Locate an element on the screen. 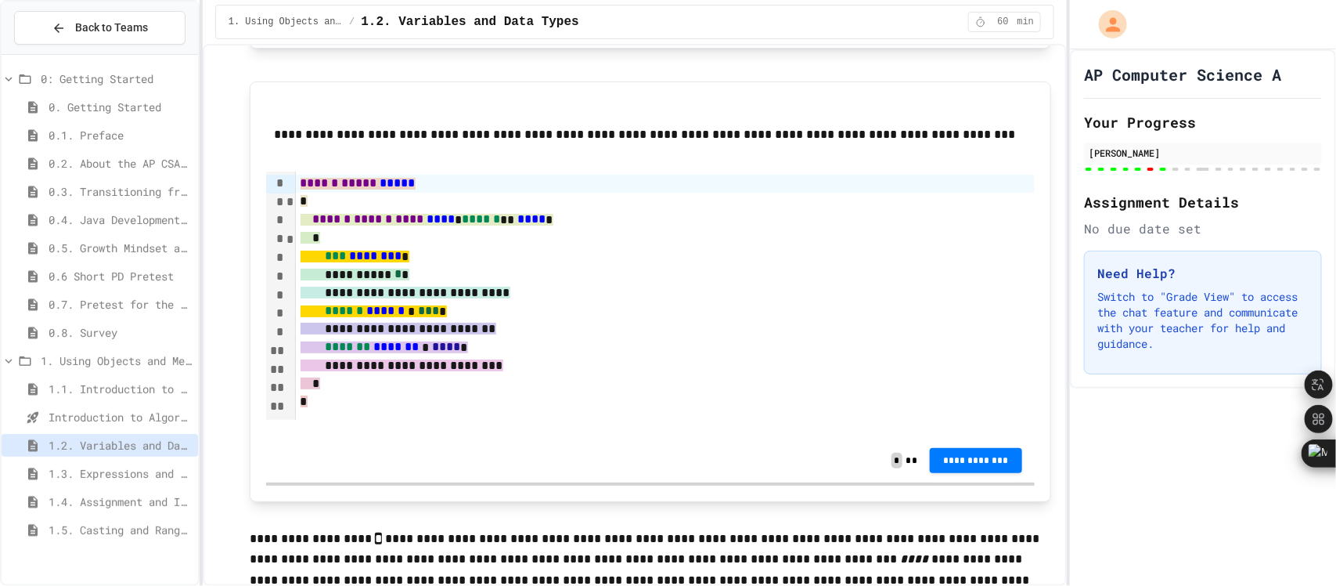 This screenshot has width=1336, height=586. div: No due date set is located at coordinates (1203, 229).